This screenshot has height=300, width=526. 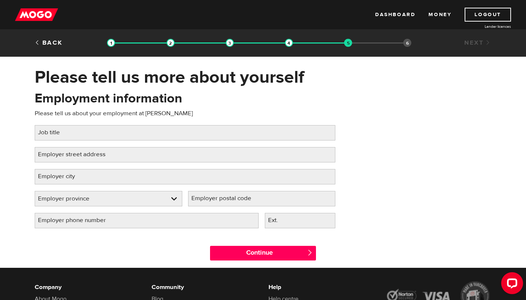 I want to click on label: Job title, so click(x=55, y=132).